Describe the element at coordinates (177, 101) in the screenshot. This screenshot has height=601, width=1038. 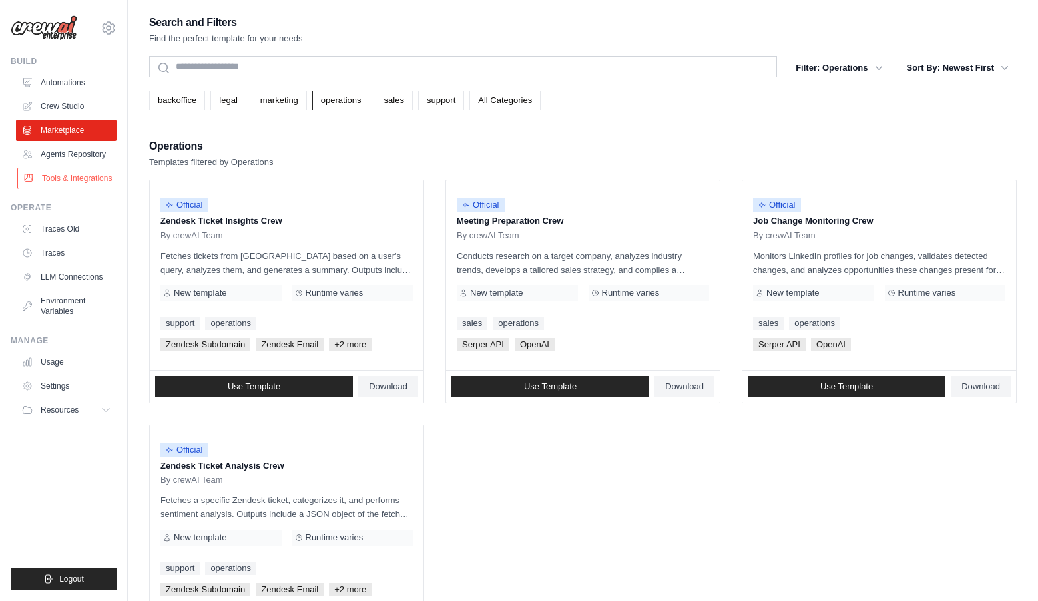
I see `a: backoffice` at that location.